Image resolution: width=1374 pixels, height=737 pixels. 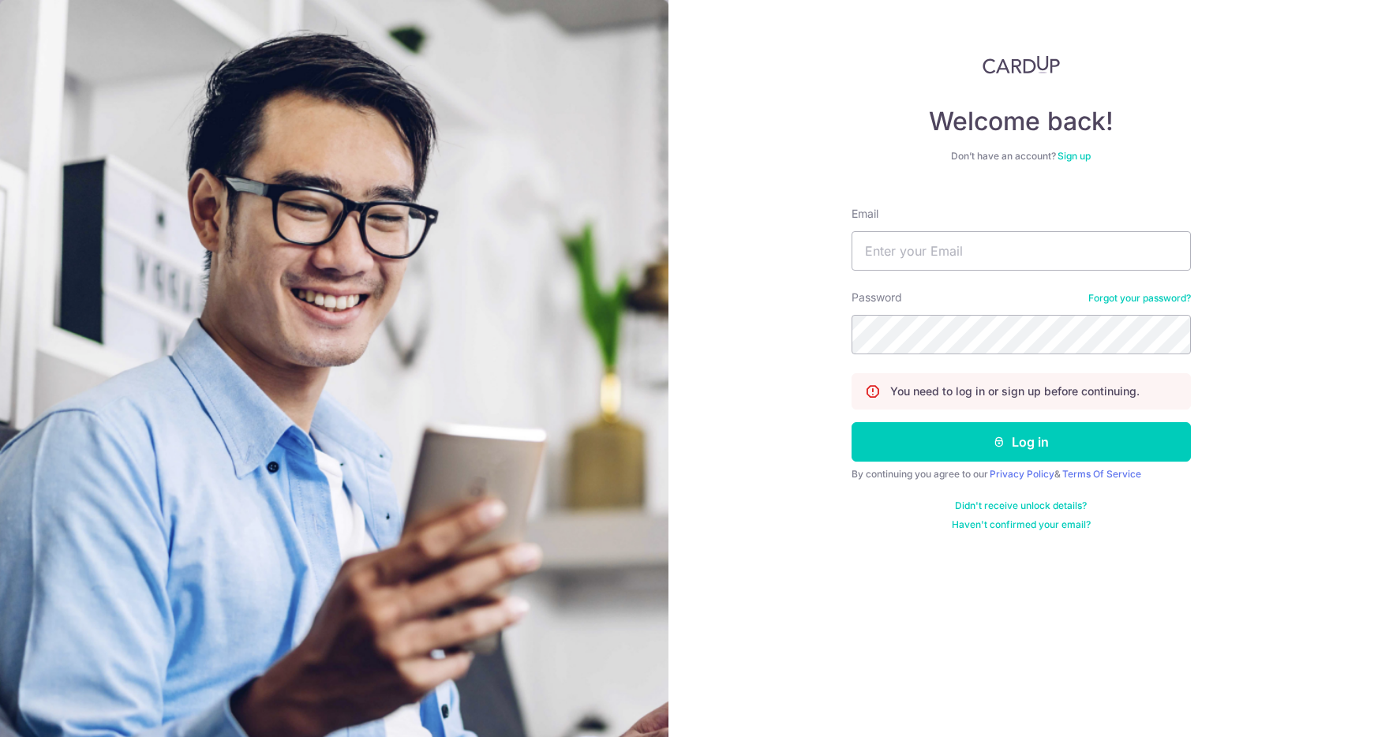 I want to click on a: Terms Of Service, so click(x=1102, y=474).